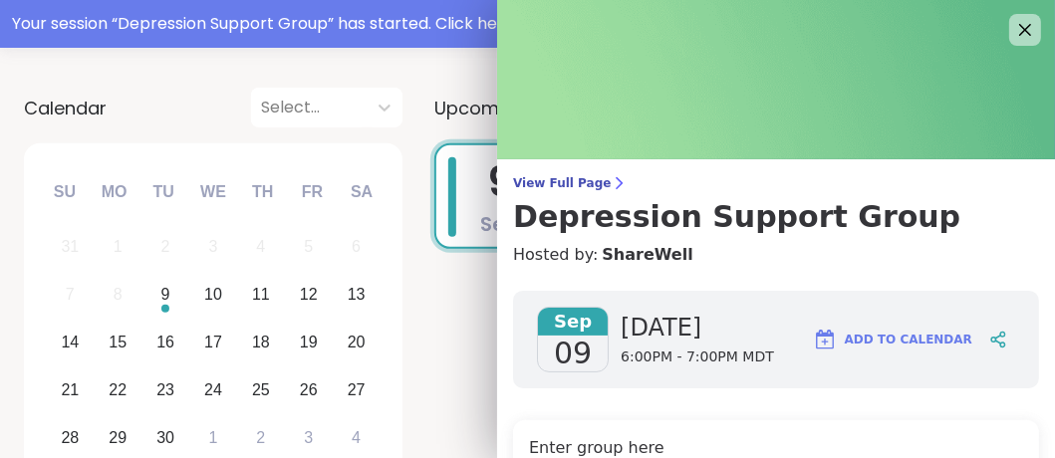 Image resolution: width=1055 pixels, height=458 pixels. What do you see at coordinates (357, 342) in the screenshot?
I see `div: 20` at bounding box center [357, 342].